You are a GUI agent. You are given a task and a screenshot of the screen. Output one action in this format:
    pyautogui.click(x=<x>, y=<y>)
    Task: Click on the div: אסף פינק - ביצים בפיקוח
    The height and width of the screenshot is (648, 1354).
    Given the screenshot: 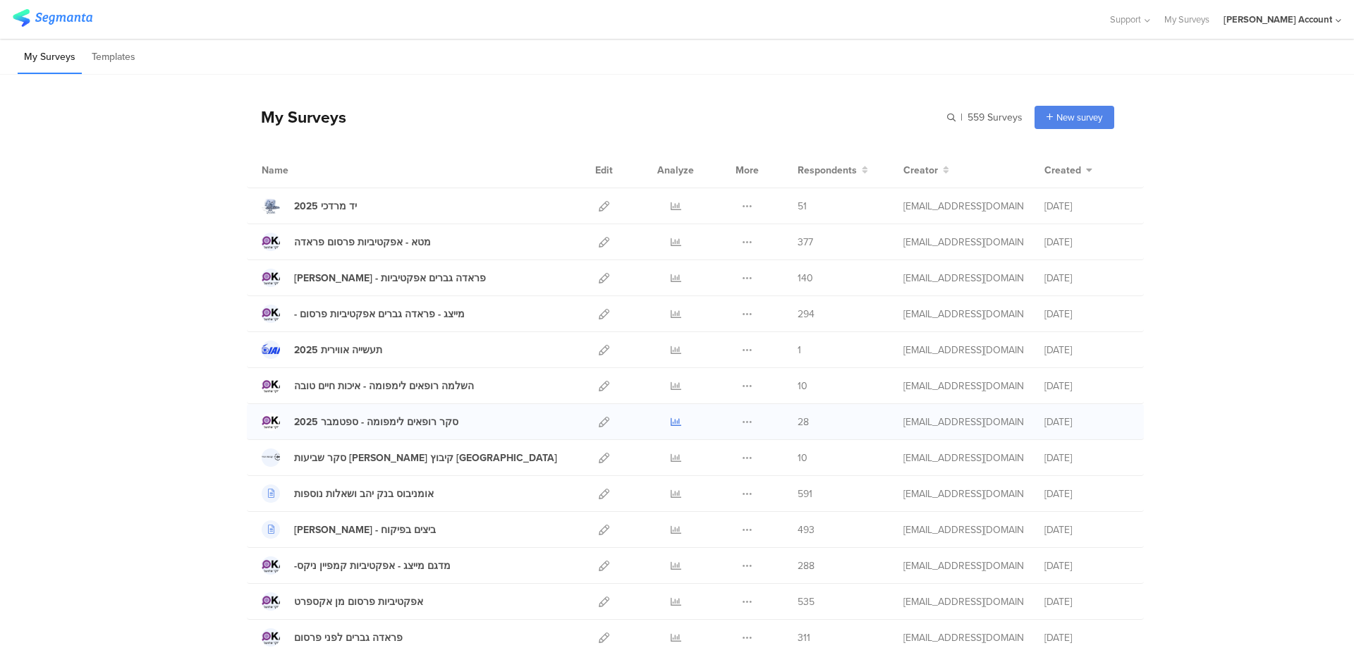 What is the action you would take?
    pyautogui.click(x=365, y=530)
    